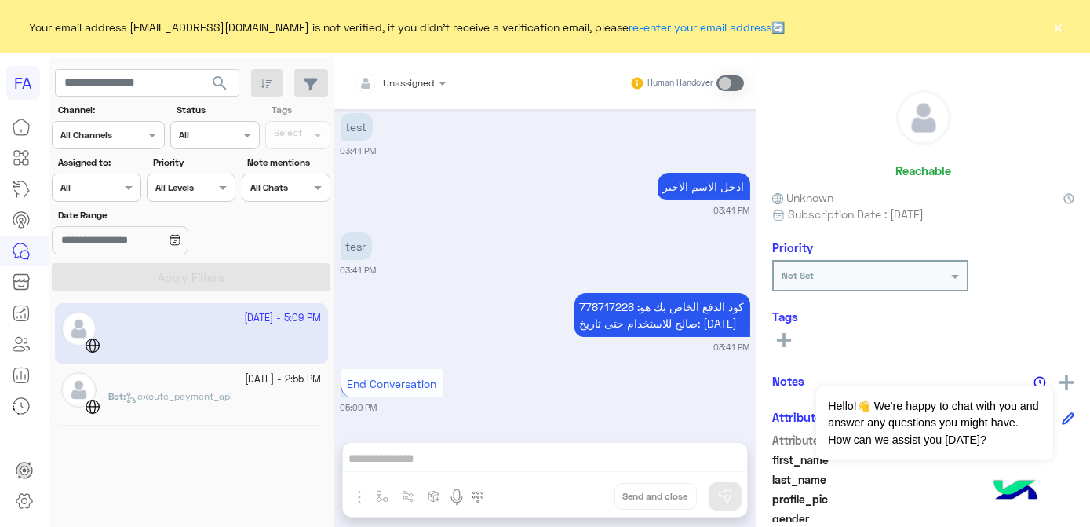 The height and width of the screenshot is (527, 1090). Describe the element at coordinates (220, 86) in the screenshot. I see `button: search` at that location.